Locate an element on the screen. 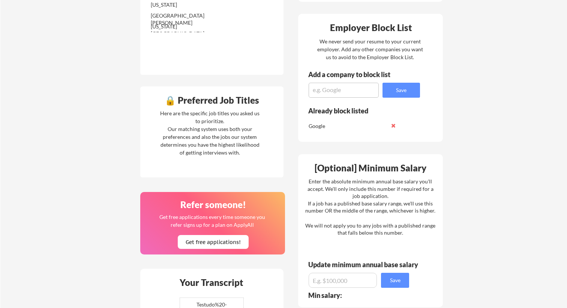 This screenshot has height=308, width=567. div: Employer Block List is located at coordinates (371, 28).